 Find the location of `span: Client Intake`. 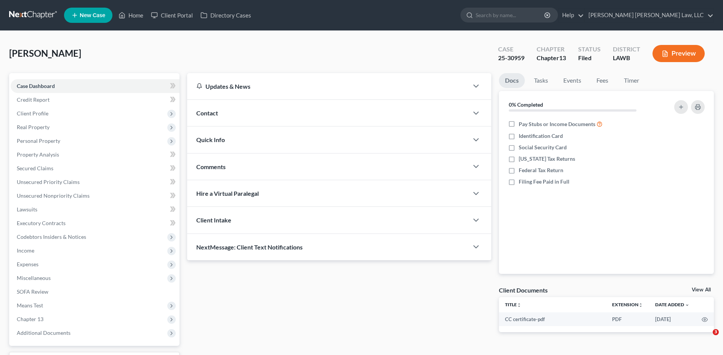

span: Client Intake is located at coordinates (214, 220).